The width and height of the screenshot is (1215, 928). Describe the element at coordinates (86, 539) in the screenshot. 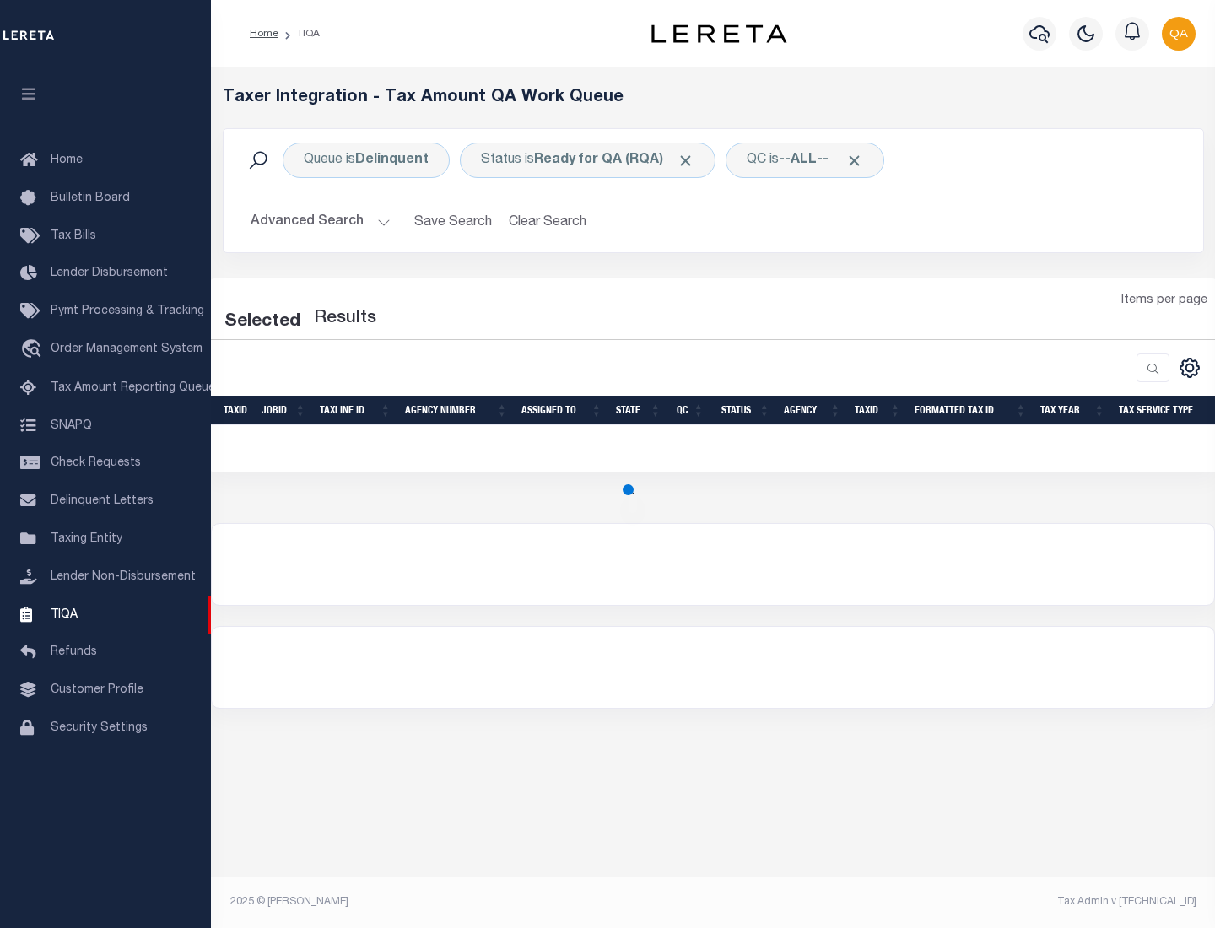

I see `span: Taxing Entity` at that location.